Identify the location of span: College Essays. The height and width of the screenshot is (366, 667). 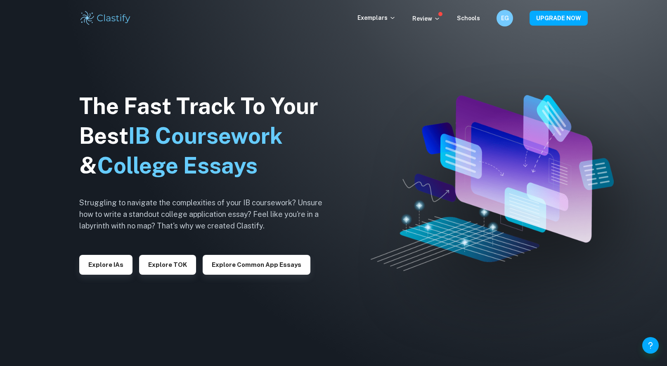
(177, 165).